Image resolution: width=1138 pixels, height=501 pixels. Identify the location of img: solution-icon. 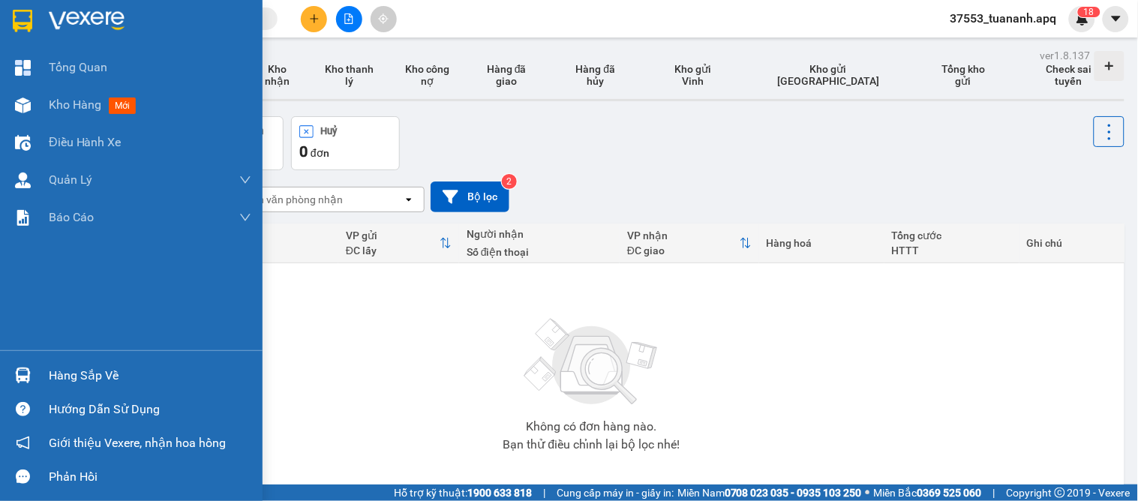
(22, 217).